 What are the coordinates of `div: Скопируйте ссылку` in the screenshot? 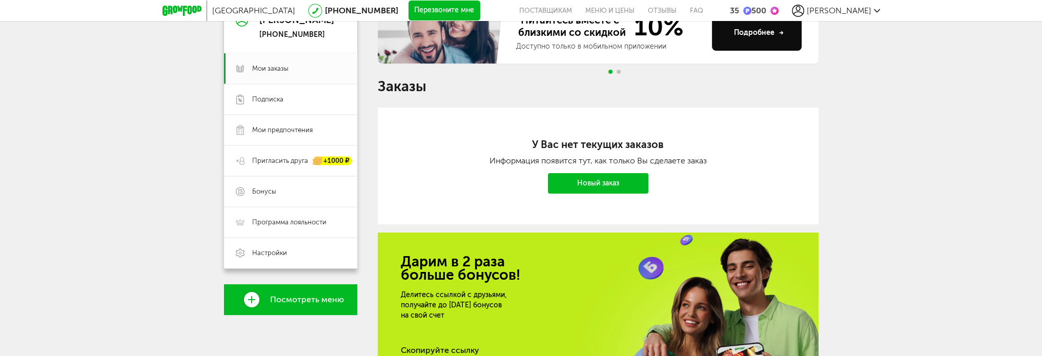 It's located at (598, 351).